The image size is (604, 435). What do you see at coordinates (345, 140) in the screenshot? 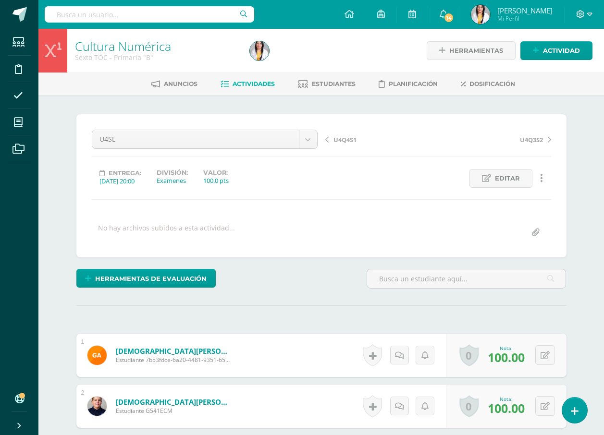
I see `span: U4Q4S1` at bounding box center [345, 140].